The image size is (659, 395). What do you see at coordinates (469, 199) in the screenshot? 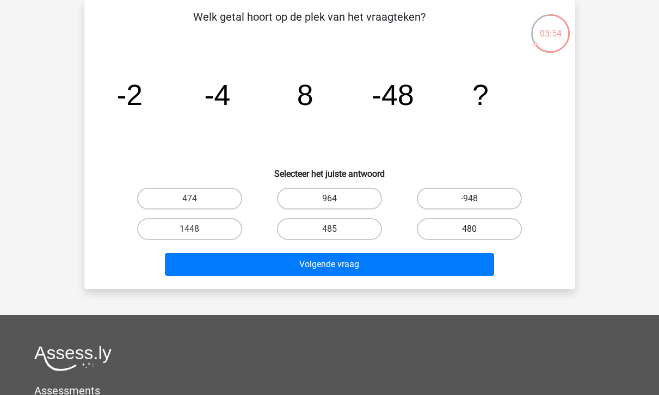
I see `label: -948` at bounding box center [469, 199].